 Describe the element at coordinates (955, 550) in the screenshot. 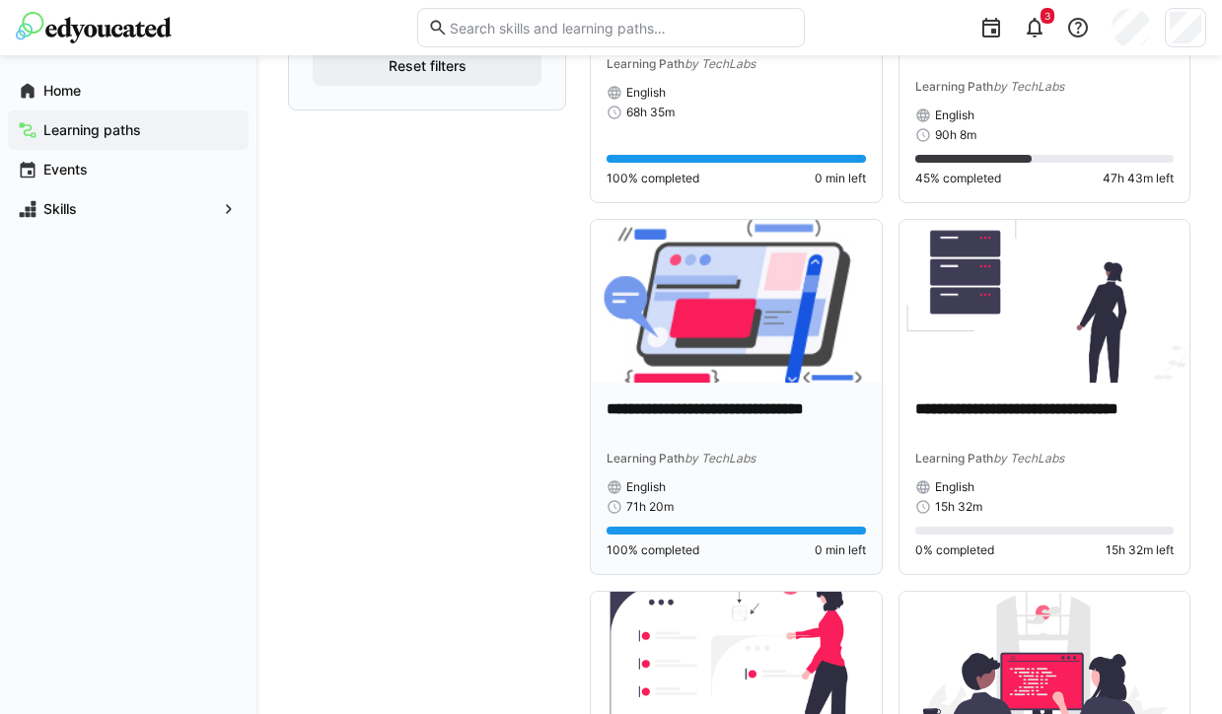

I see `span: 0% completed` at that location.